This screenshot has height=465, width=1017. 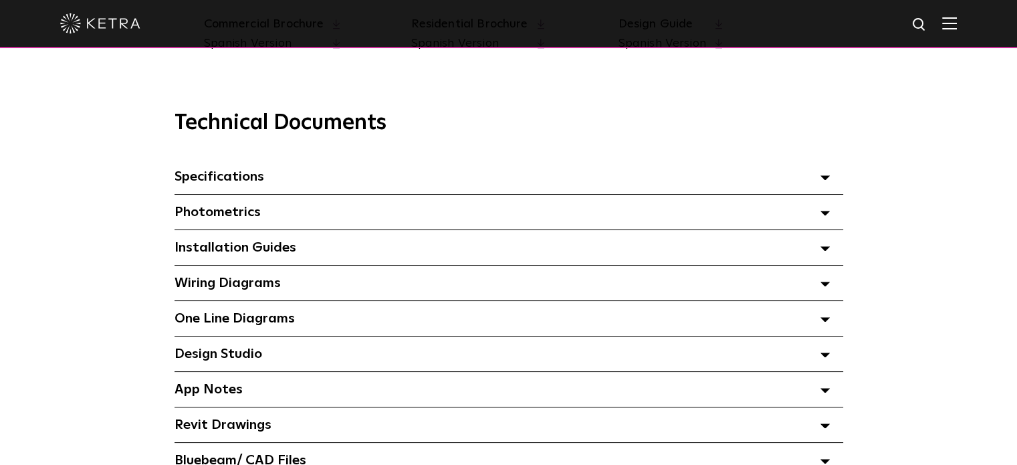 I want to click on span: Specifications, so click(x=219, y=176).